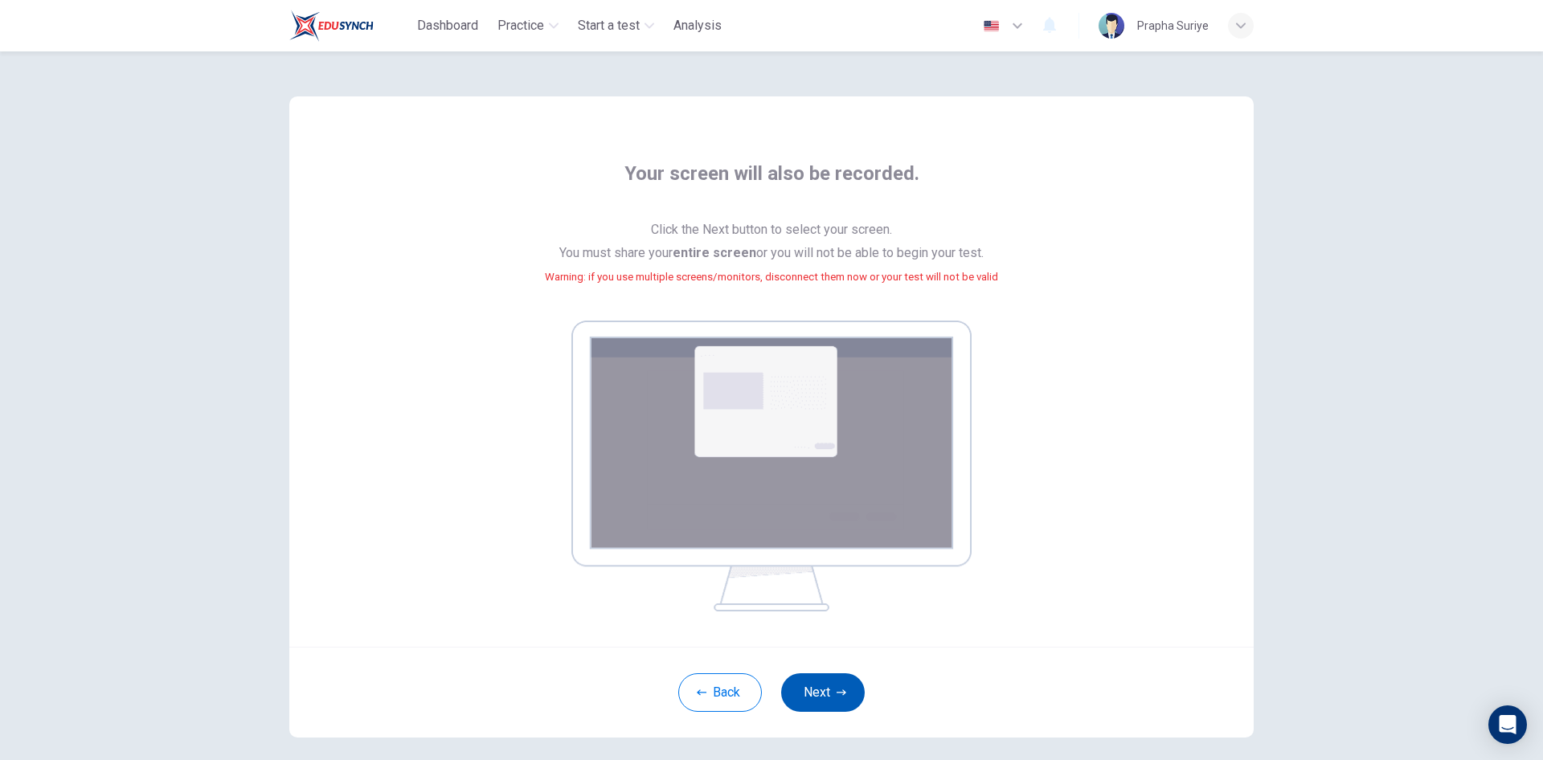 The height and width of the screenshot is (760, 1543). I want to click on button: Analysis, so click(697, 26).